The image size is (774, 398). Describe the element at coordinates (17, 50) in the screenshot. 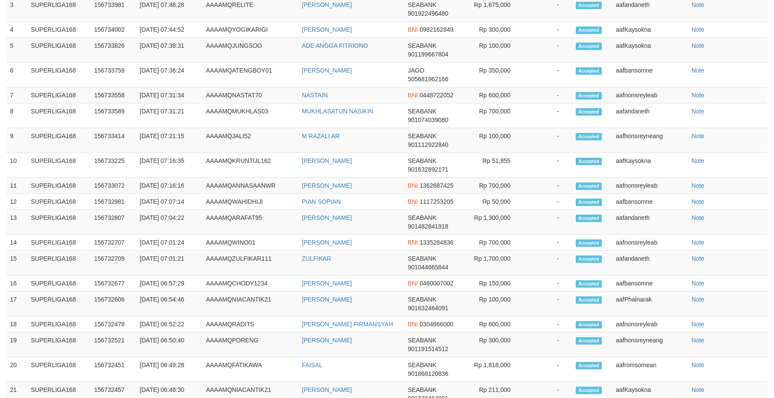

I see `td: 5` at that location.